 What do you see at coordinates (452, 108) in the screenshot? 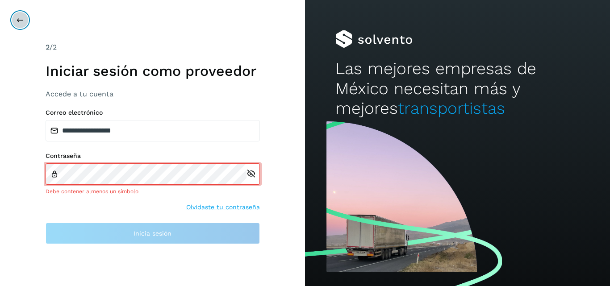
I see `span: transportistas` at bounding box center [452, 108].